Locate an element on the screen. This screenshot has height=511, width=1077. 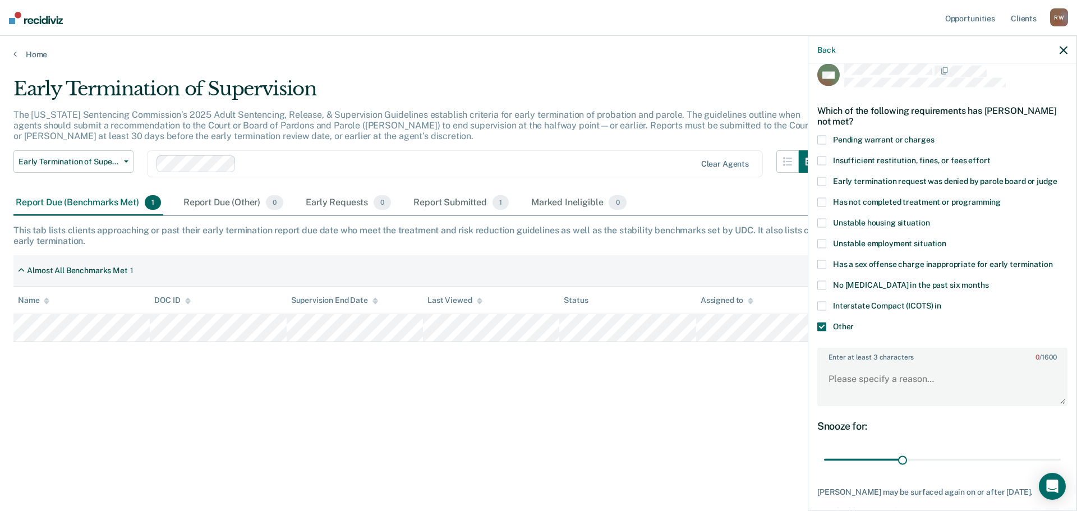
div: Clear agents is located at coordinates (725, 164).